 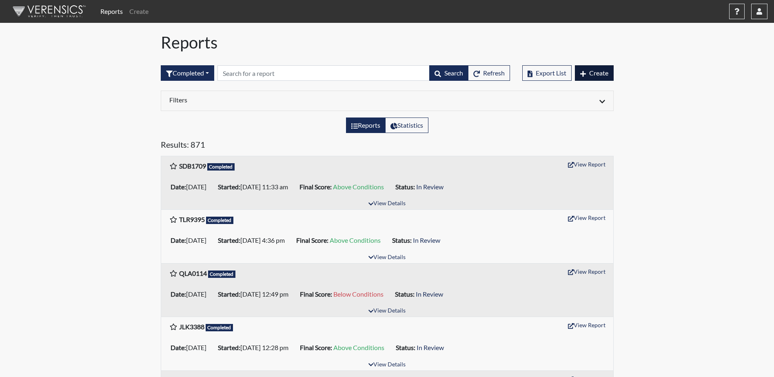 I want to click on button: Refresh, so click(x=489, y=73).